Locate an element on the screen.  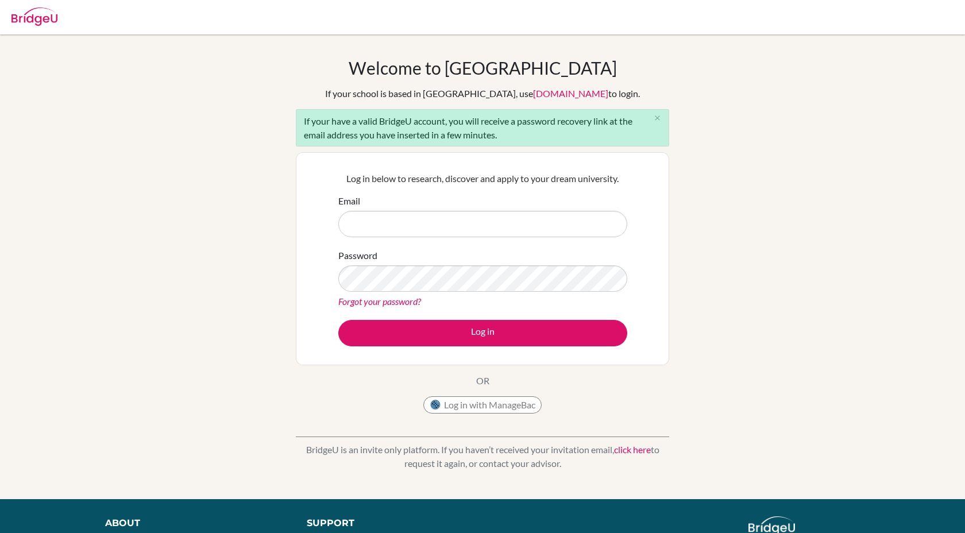
a: click here is located at coordinates (632, 449).